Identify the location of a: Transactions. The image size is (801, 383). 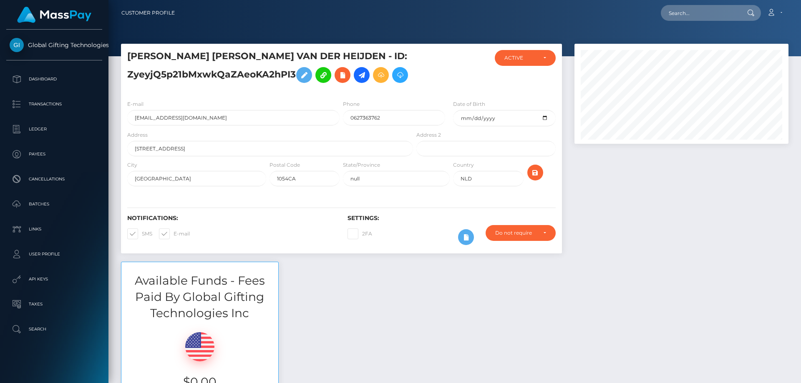
(54, 104).